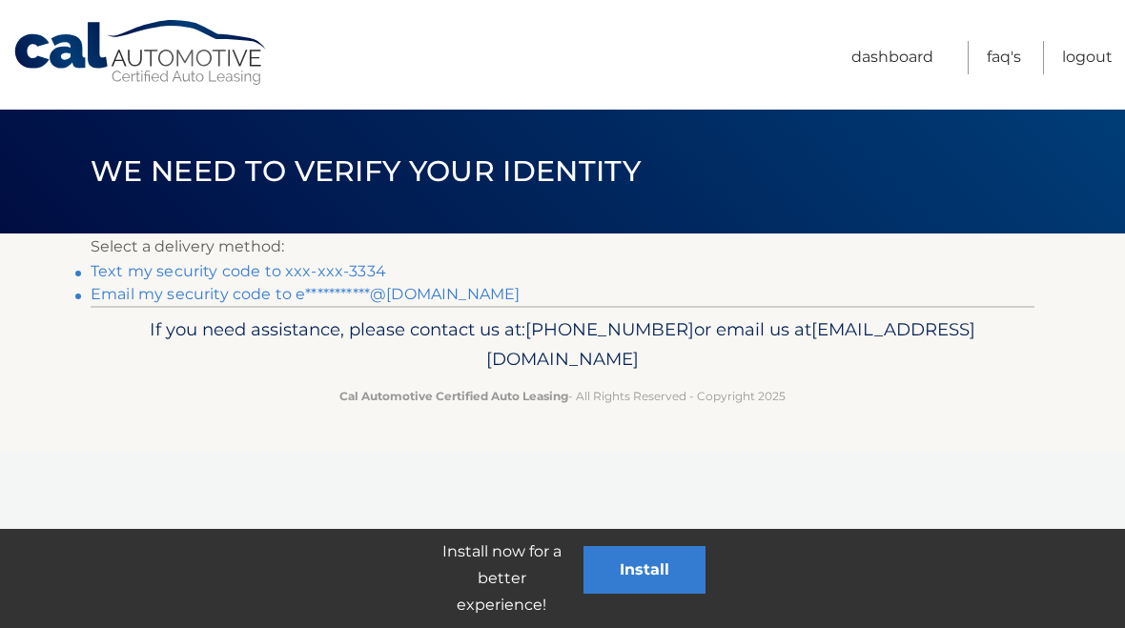 The height and width of the screenshot is (628, 1125). I want to click on a: FAQ's, so click(1004, 57).